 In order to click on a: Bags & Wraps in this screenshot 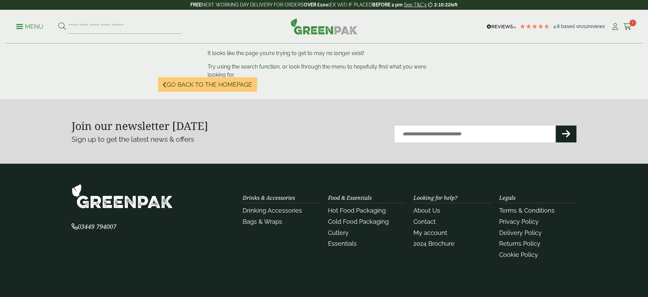, I will do `click(262, 221)`.